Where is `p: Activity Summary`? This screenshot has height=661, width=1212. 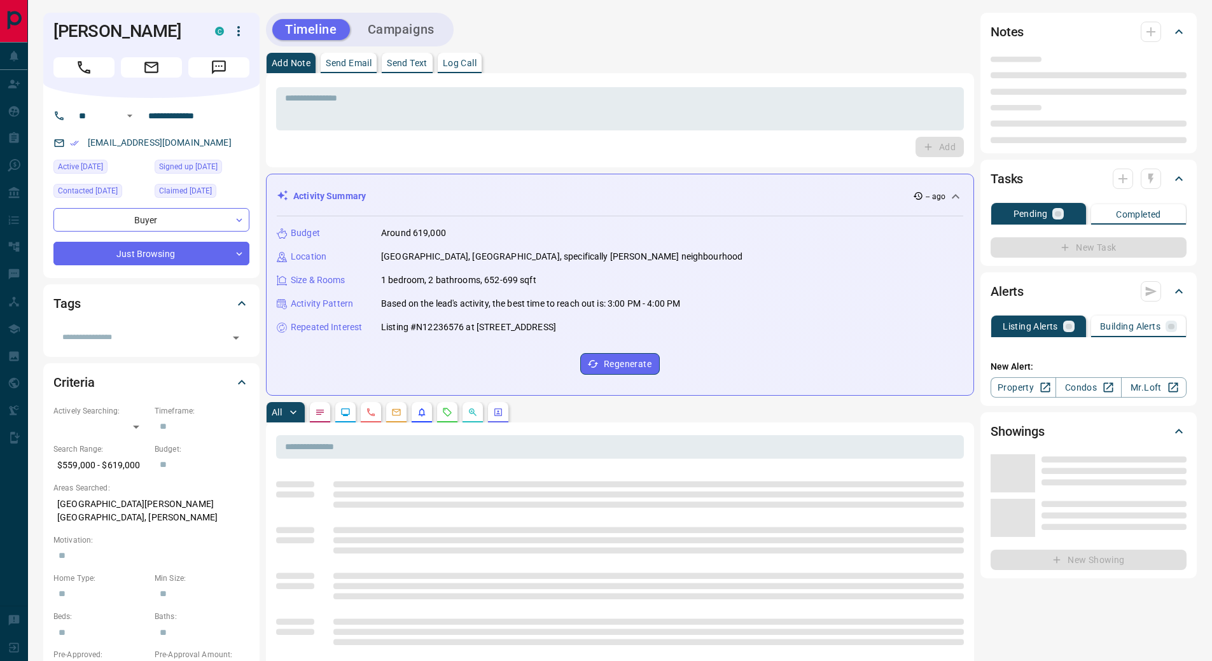 p: Activity Summary is located at coordinates (330, 196).